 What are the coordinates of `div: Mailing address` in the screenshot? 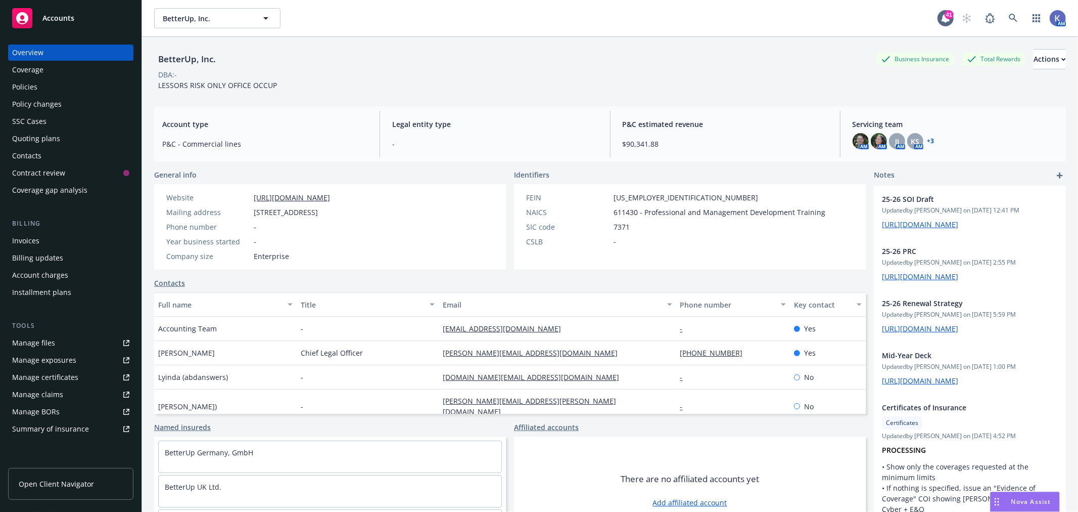 It's located at (208, 212).